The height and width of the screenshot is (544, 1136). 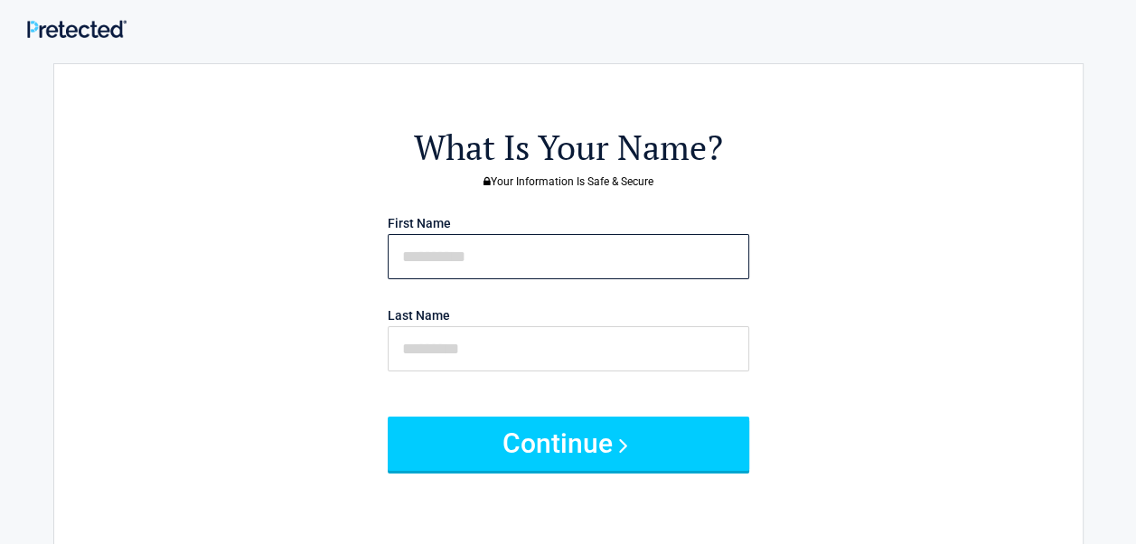 What do you see at coordinates (569, 182) in the screenshot?
I see `h3: Your Information Is Safe & Secure` at bounding box center [569, 182].